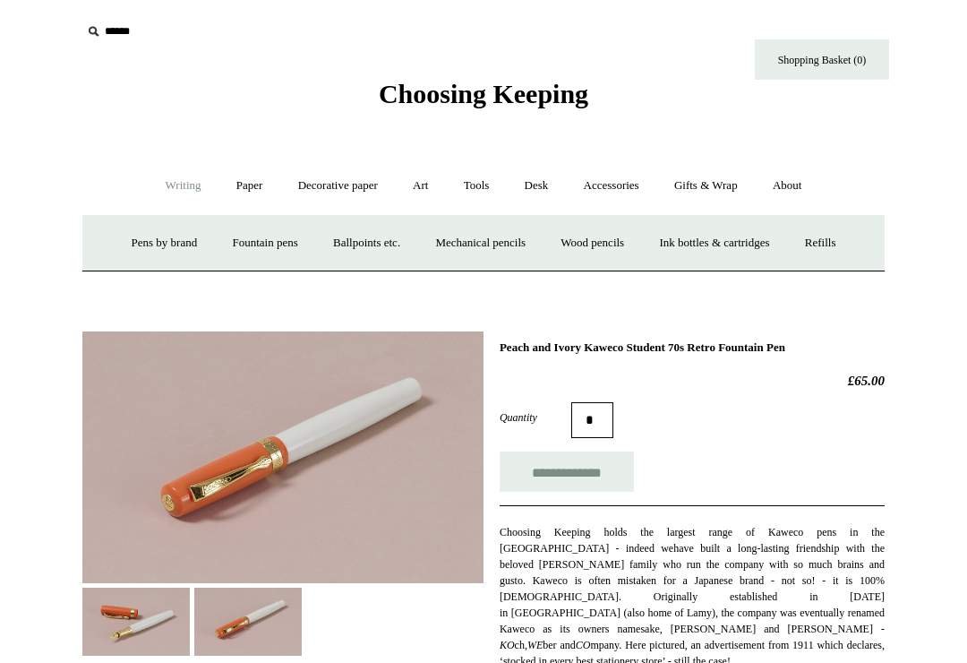 Image resolution: width=967 pixels, height=663 pixels. I want to click on a: Ink bottles & cartridges, so click(714, 243).